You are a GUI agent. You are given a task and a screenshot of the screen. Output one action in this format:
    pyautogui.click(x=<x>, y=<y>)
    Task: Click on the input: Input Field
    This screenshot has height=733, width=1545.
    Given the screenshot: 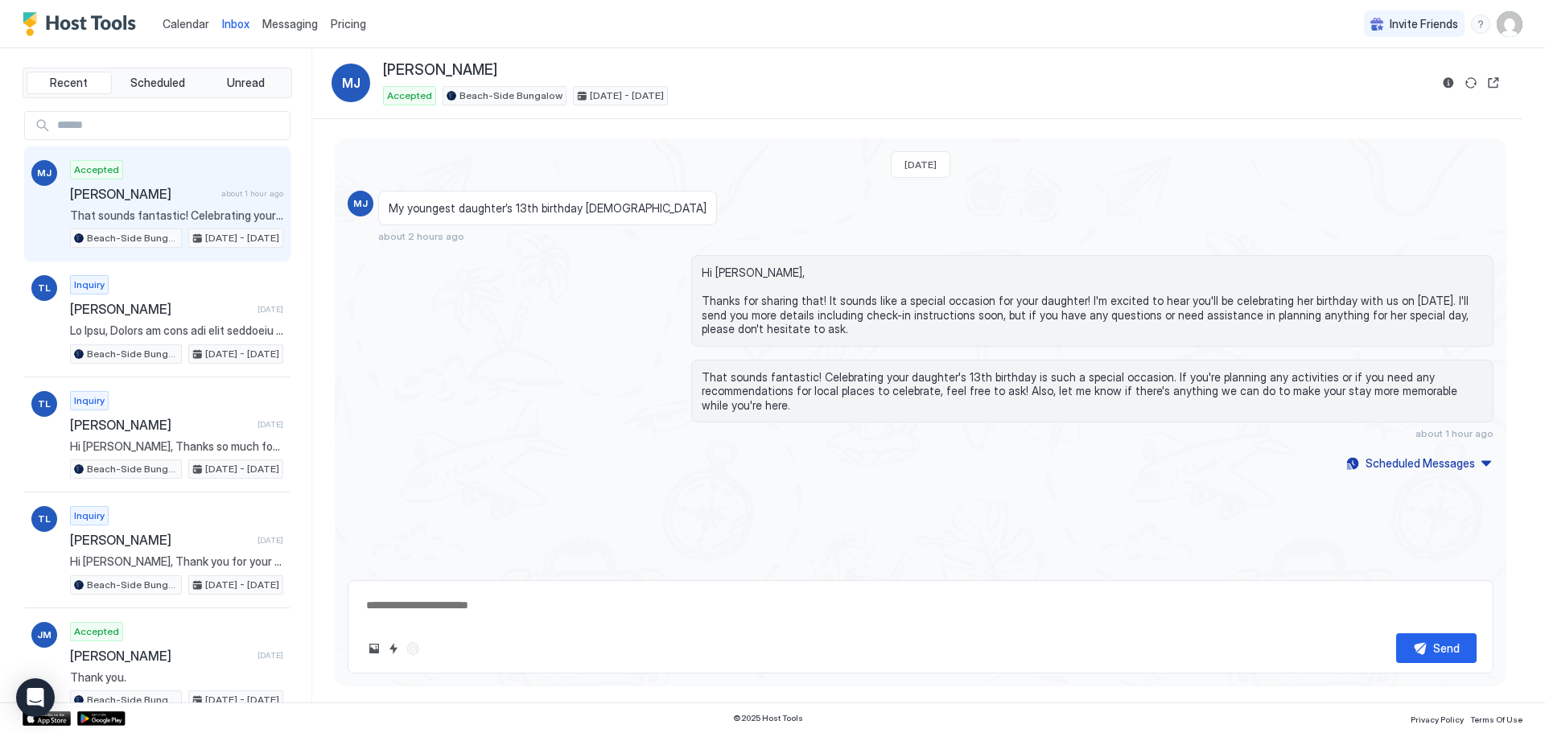 What is the action you would take?
    pyautogui.click(x=170, y=126)
    